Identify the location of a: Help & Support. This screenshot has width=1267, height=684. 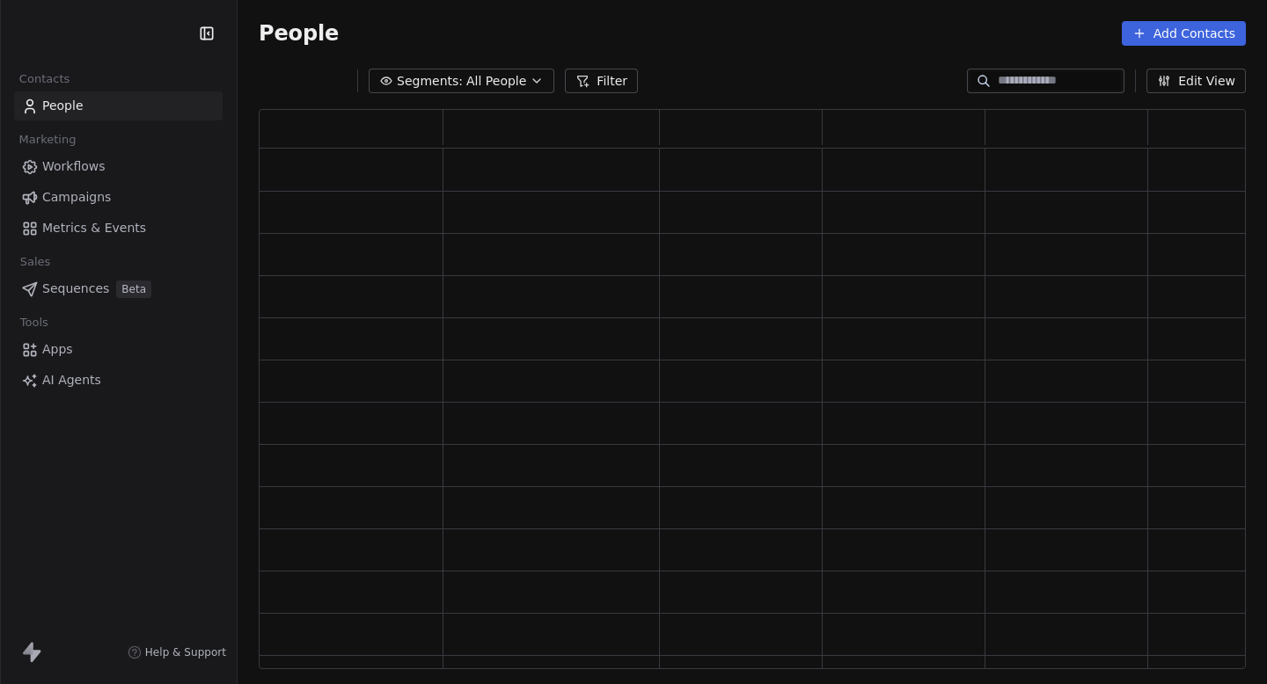
(177, 653).